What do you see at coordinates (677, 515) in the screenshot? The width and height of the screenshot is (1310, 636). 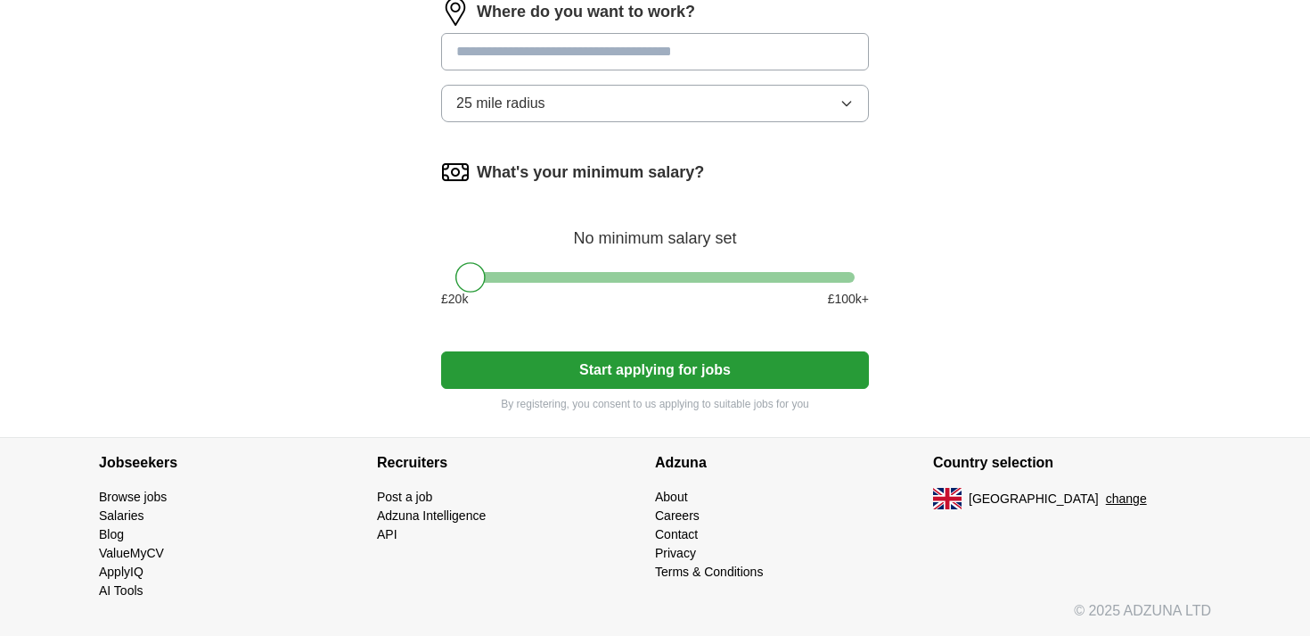 I see `a: Careers` at bounding box center [677, 515].